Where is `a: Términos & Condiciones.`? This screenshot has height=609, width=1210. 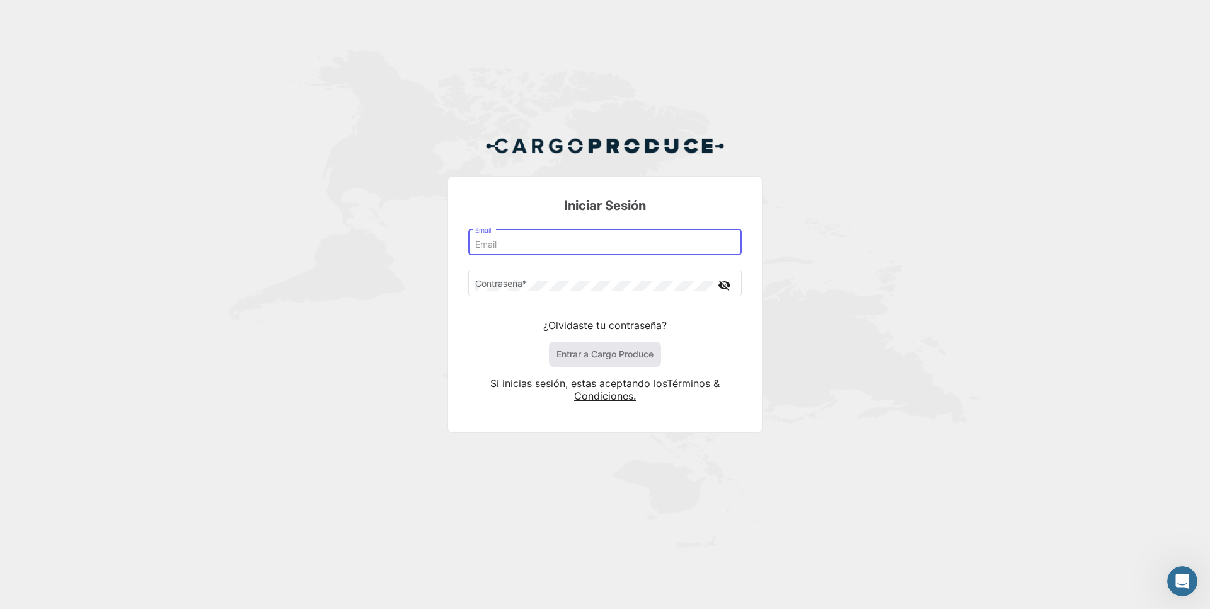
a: Términos & Condiciones. is located at coordinates (647, 390).